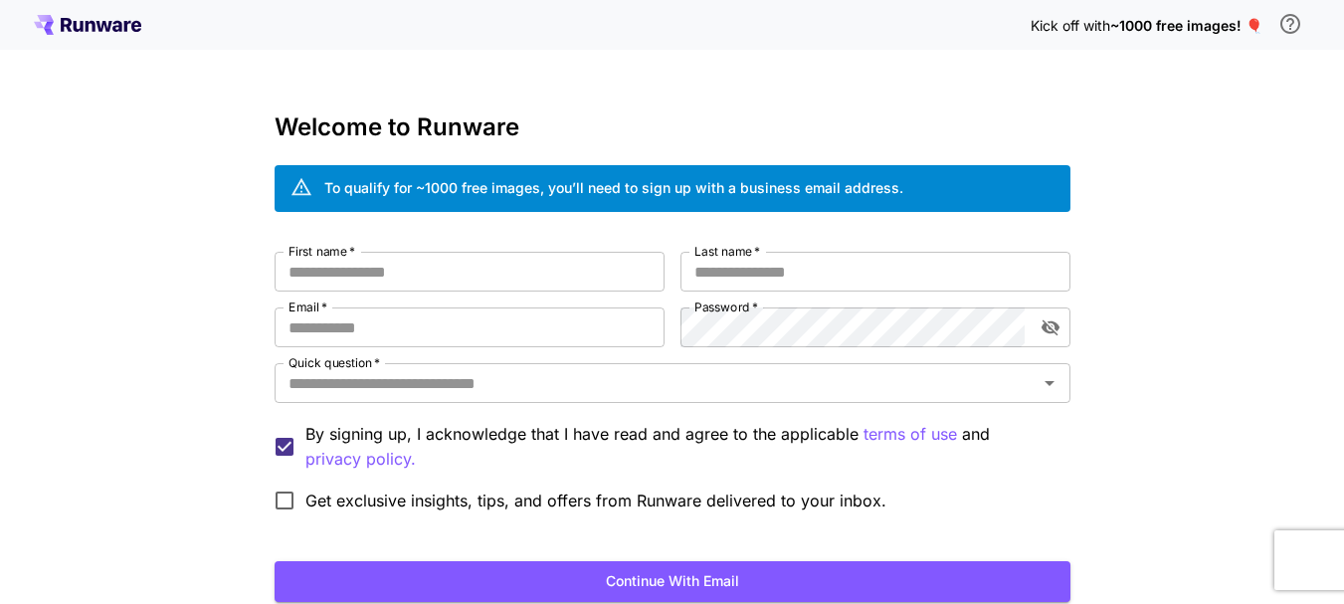 This screenshot has width=1344, height=604. I want to click on button: By signing up, I acknowledge that I have read and agree to the applicable and privacy policy., so click(911, 434).